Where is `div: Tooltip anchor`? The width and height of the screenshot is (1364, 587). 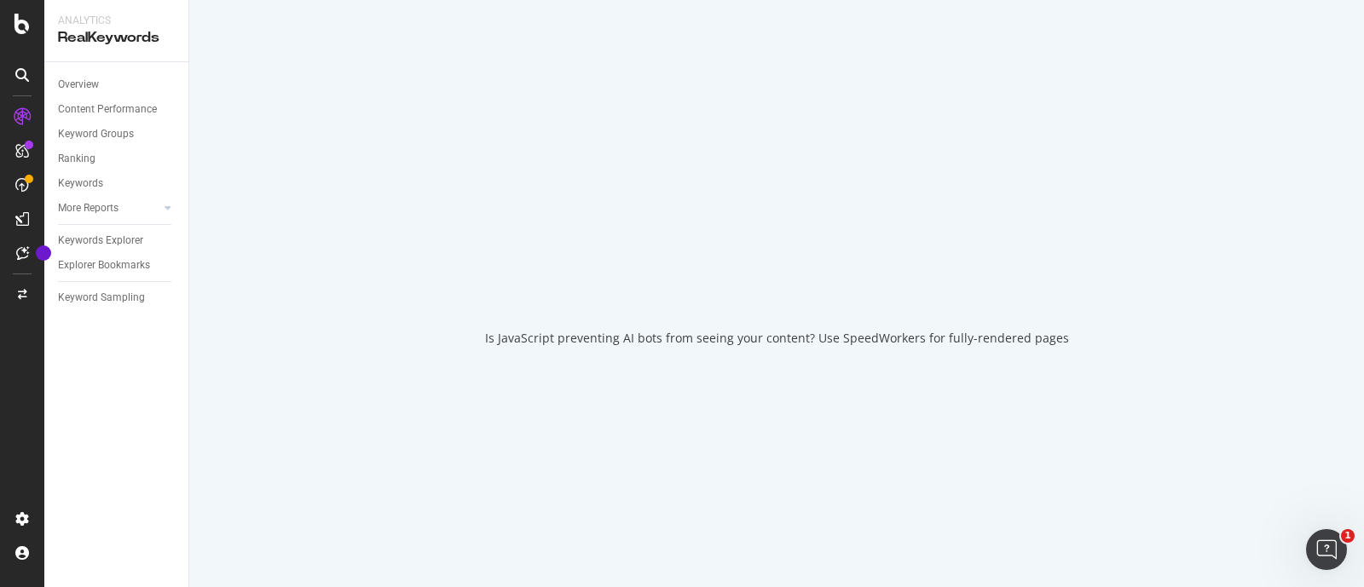
div: Tooltip anchor is located at coordinates (43, 253).